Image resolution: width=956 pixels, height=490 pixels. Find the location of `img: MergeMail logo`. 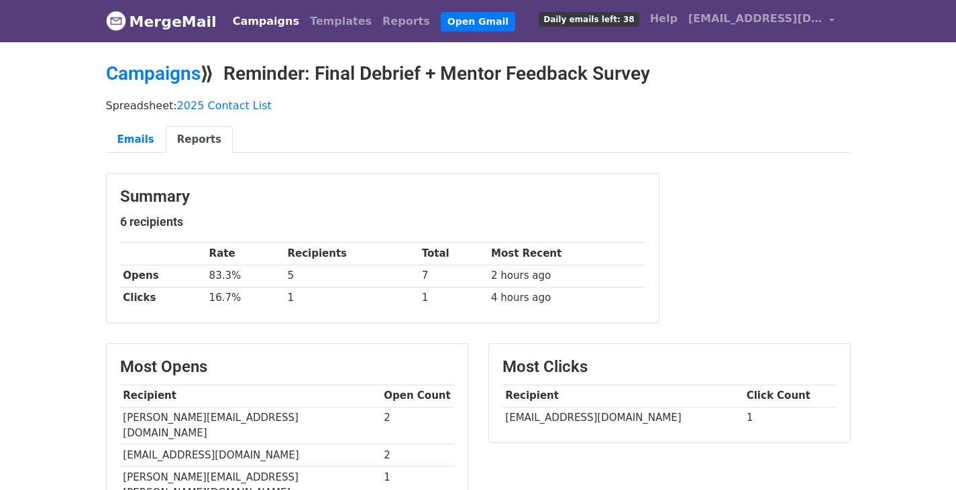

img: MergeMail logo is located at coordinates (116, 21).